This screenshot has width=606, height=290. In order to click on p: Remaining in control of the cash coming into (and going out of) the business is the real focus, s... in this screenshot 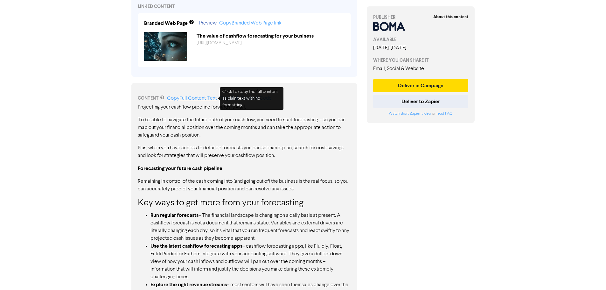, I will do `click(244, 185)`.